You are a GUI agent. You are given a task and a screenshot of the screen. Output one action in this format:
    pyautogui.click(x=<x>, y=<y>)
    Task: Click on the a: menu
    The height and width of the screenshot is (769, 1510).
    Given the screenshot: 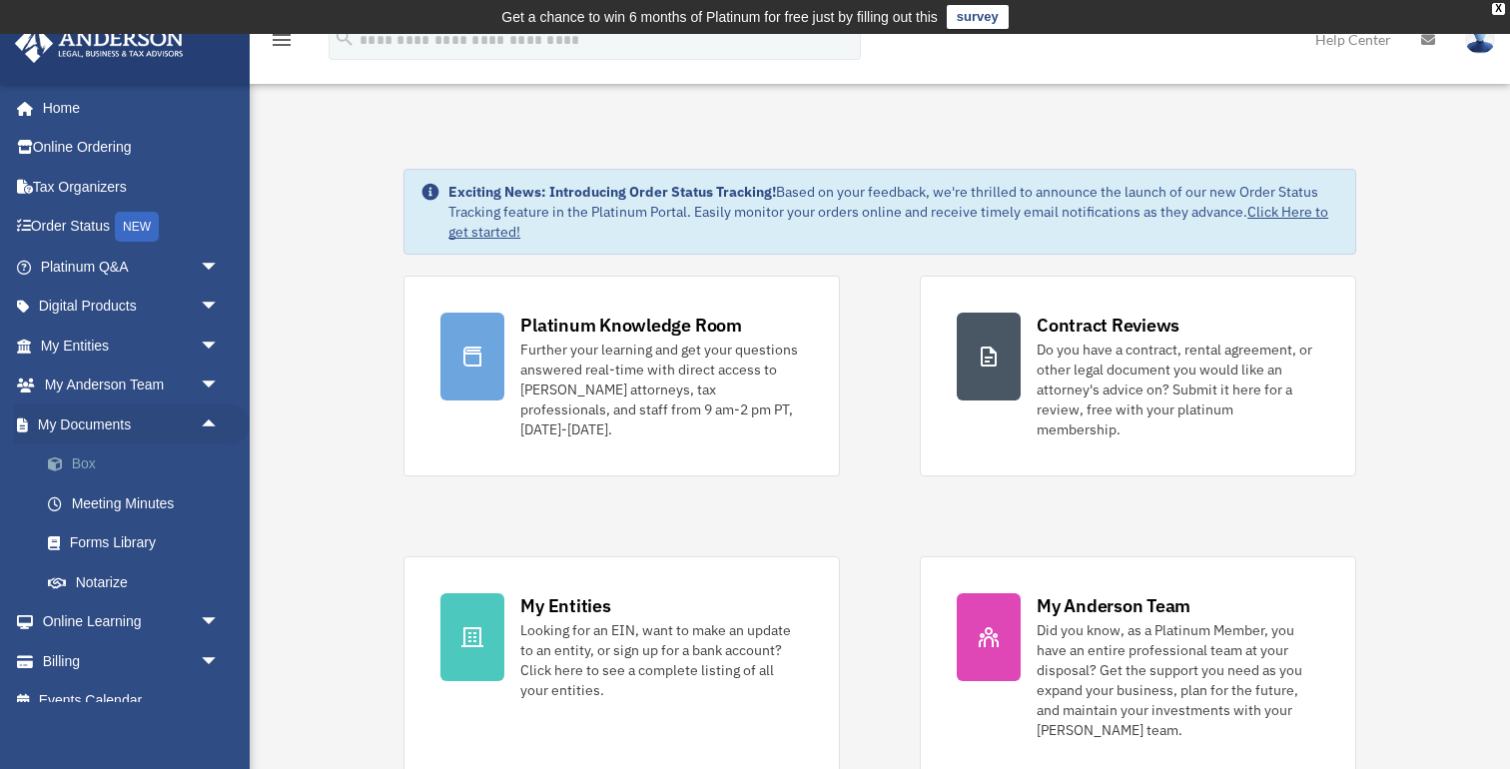 What is the action you would take?
    pyautogui.click(x=282, y=43)
    